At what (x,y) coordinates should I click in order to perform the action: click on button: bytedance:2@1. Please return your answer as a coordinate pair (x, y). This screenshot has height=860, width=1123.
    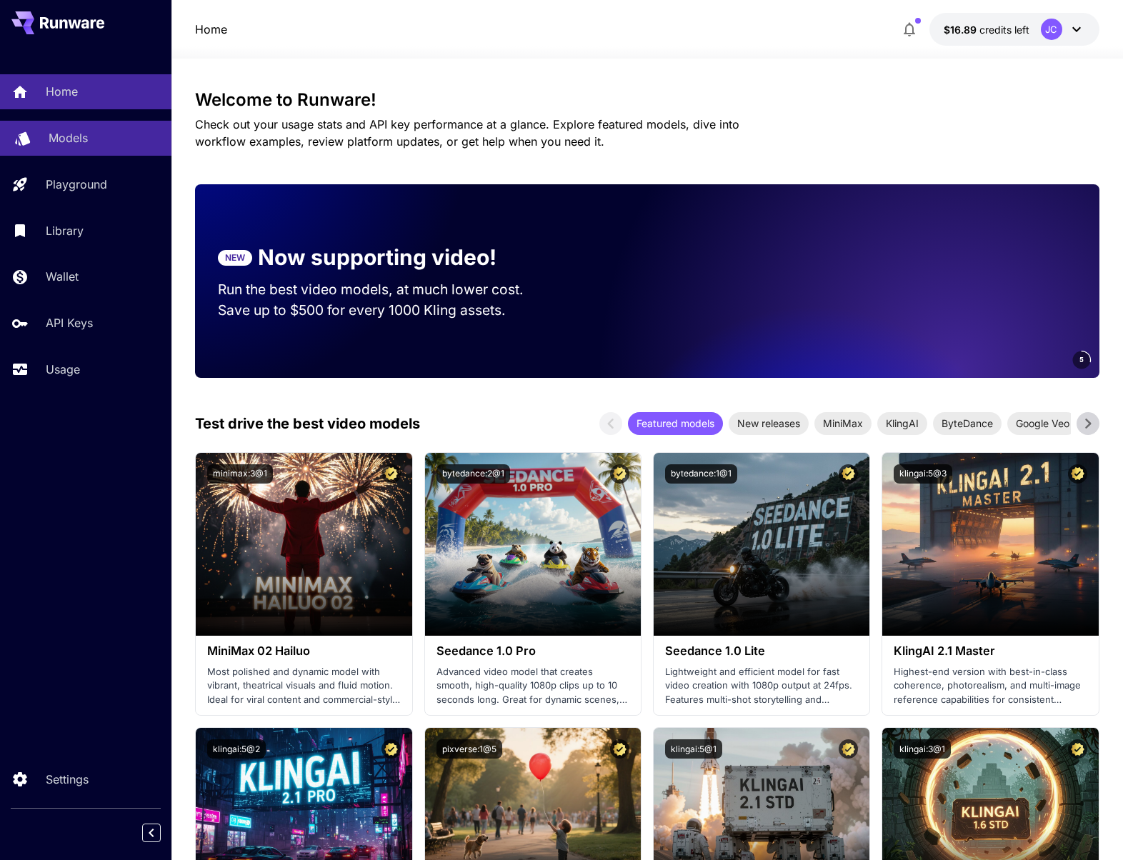
    Looking at the image, I should click on (473, 474).